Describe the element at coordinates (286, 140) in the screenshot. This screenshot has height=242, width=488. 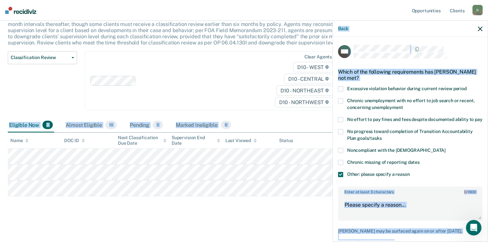
I see `div: Status` at that location.